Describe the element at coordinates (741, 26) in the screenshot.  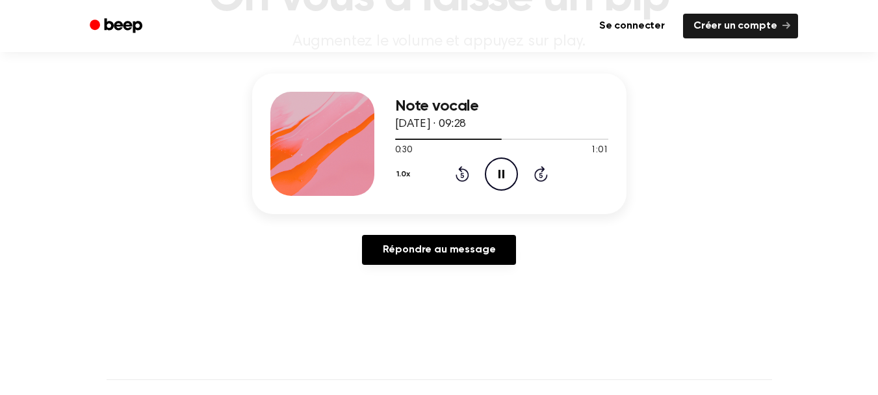
I see `a: Créer un compte` at that location.